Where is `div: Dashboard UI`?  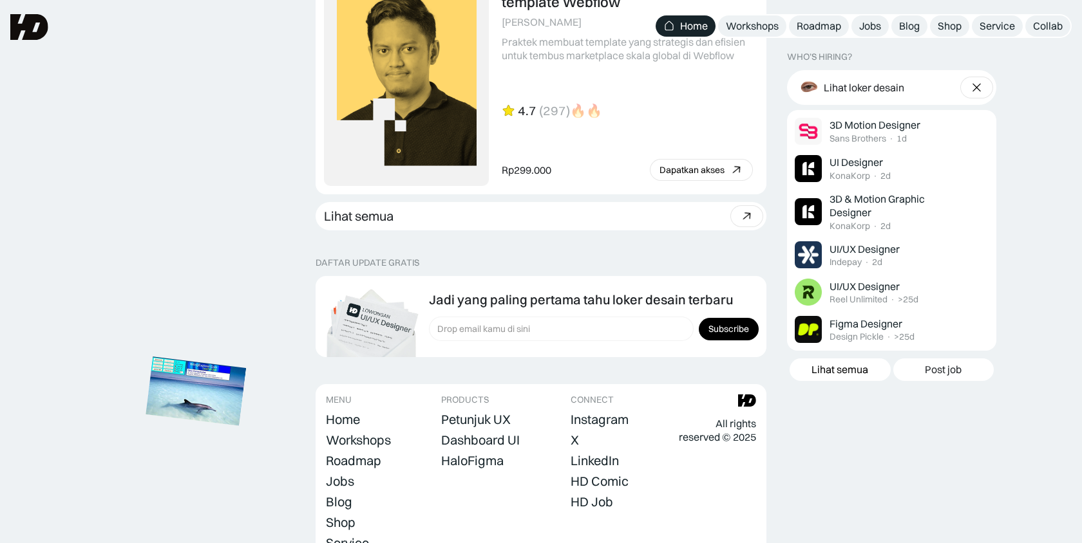 div: Dashboard UI is located at coordinates (480, 440).